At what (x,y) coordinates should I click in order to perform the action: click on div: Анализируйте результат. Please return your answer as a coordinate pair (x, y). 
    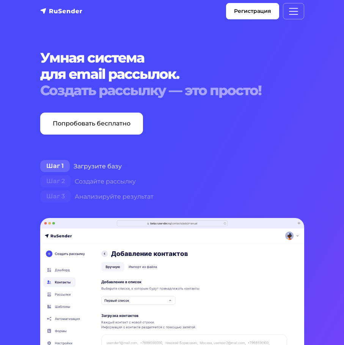
    Looking at the image, I should click on (172, 197).